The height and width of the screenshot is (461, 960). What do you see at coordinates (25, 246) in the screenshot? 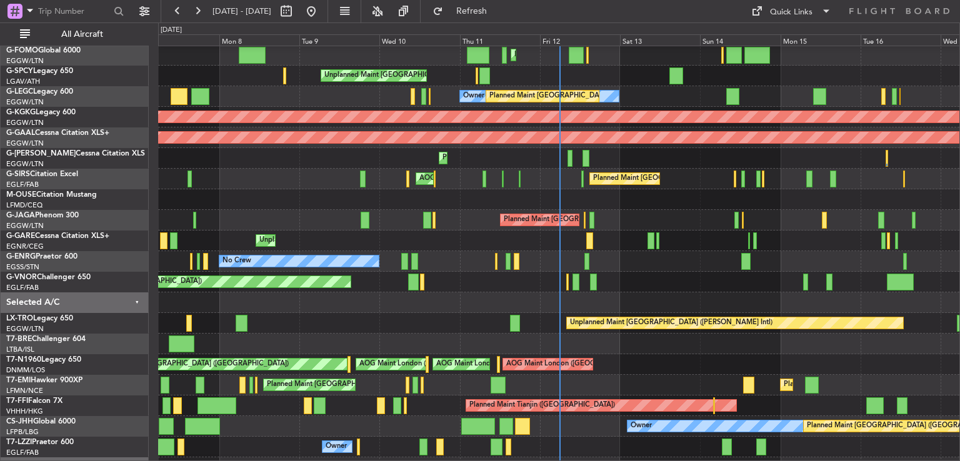
I see `a: EGNR/CEG` at bounding box center [25, 246].